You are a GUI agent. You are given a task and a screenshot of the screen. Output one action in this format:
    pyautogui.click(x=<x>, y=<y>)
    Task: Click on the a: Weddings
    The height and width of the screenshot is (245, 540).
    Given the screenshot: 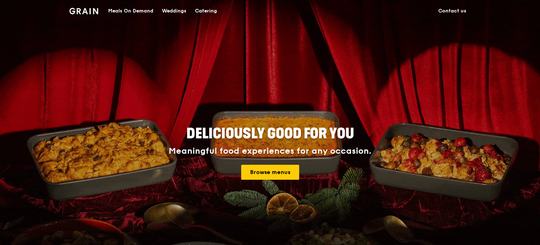 What is the action you would take?
    pyautogui.click(x=174, y=11)
    